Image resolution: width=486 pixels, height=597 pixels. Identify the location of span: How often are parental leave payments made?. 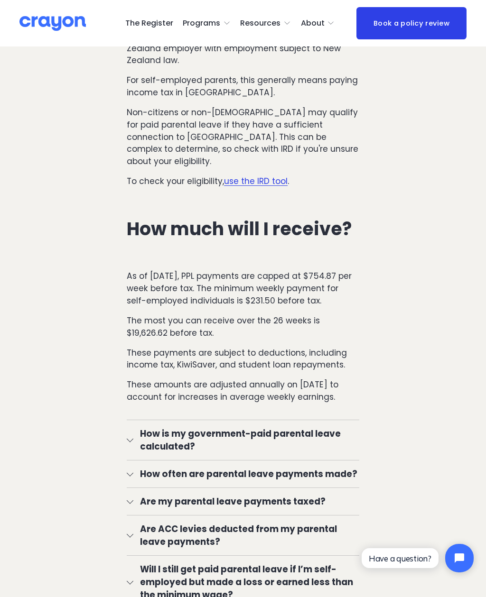
(246, 474).